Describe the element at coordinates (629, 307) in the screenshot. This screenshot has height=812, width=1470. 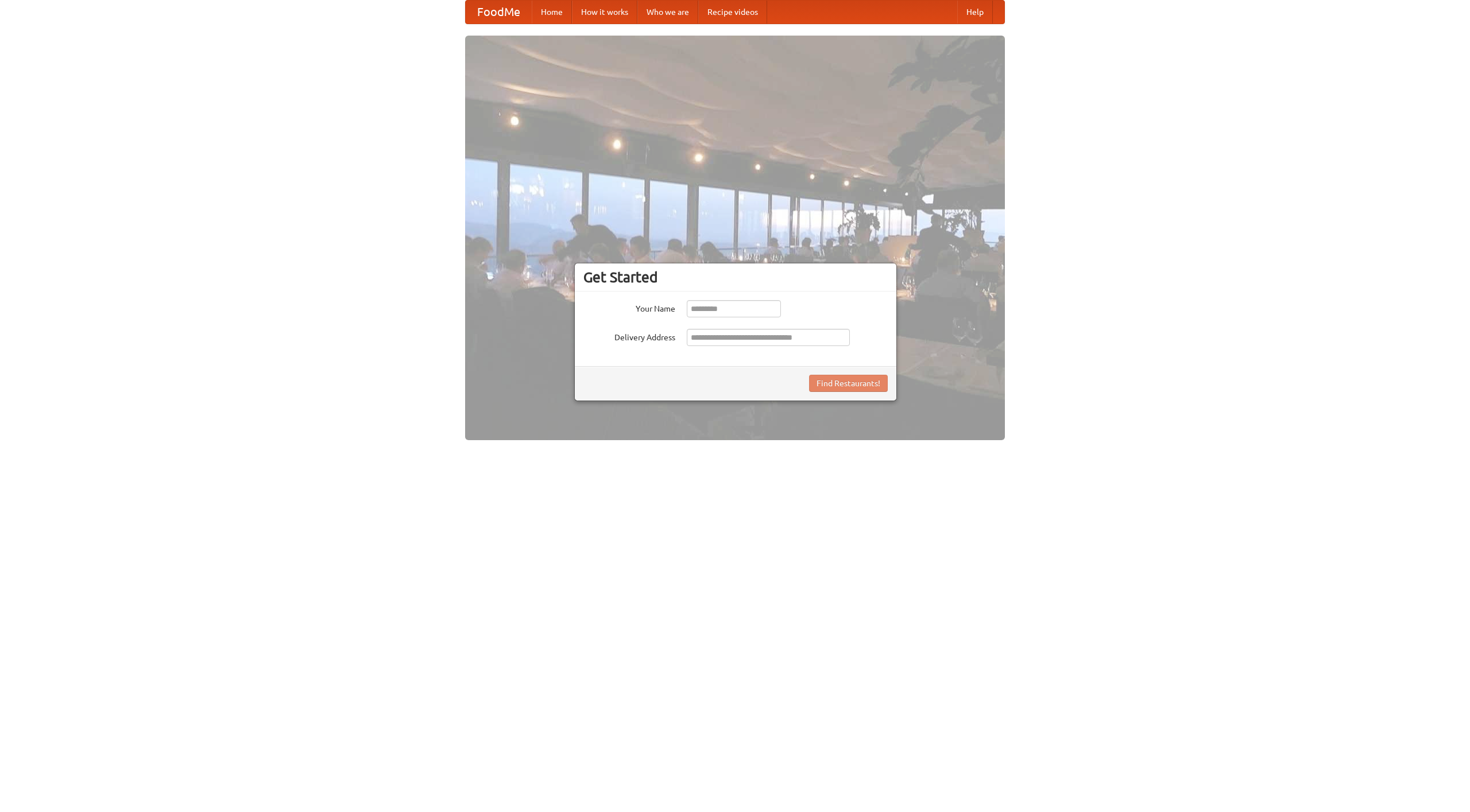
I see `label: Your Name` at that location.